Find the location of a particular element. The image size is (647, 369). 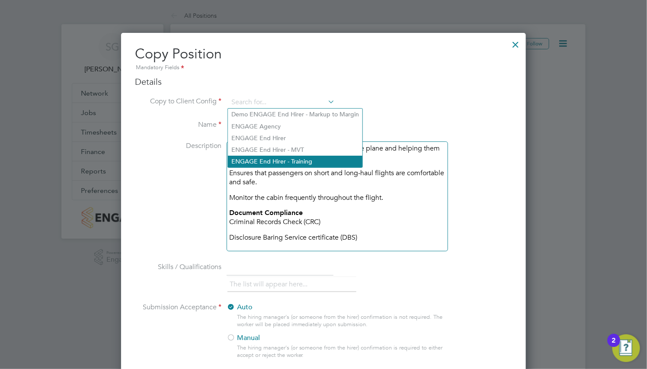

p: Monitor the cabin frequently throughout the flight. is located at coordinates (337, 198).